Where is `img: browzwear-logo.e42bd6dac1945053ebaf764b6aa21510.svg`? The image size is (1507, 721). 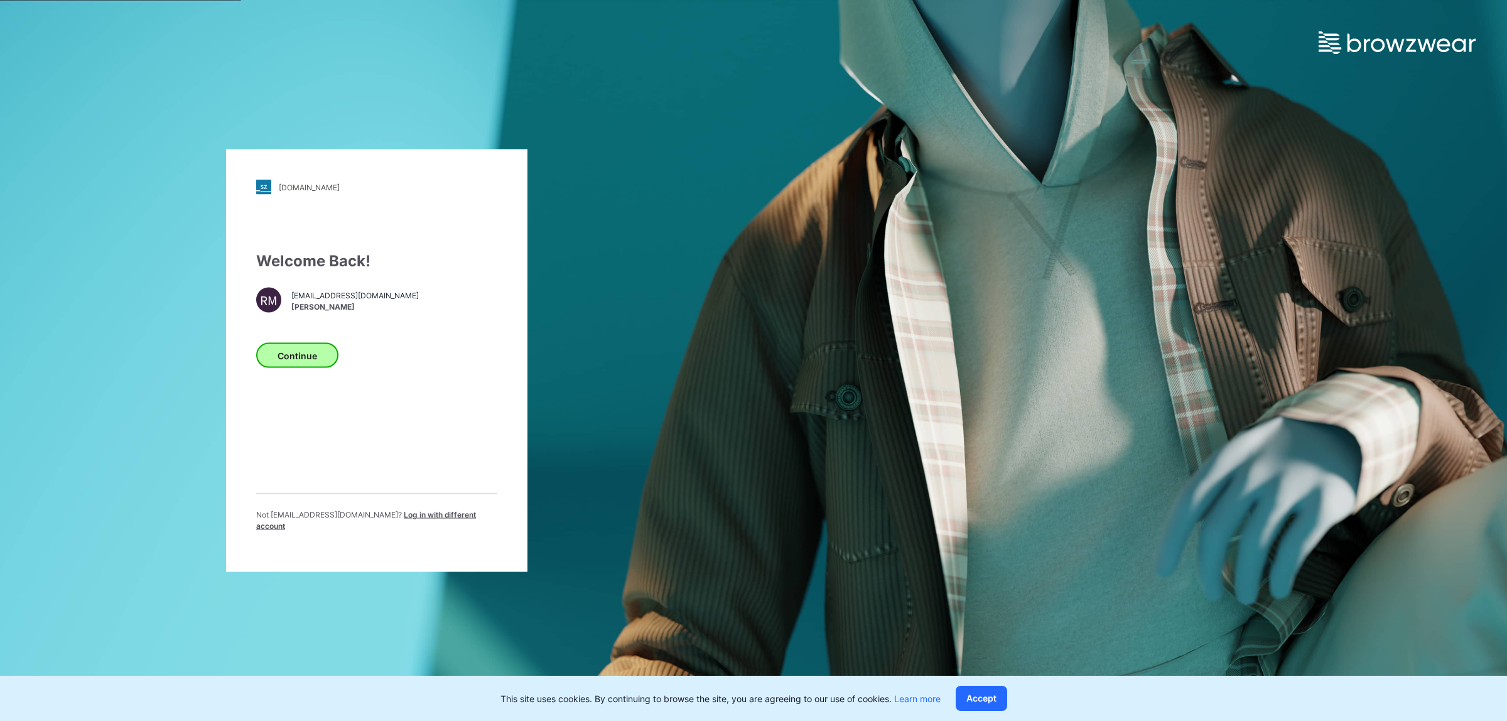
img: browzwear-logo.e42bd6dac1945053ebaf764b6aa21510.svg is located at coordinates (1397, 43).